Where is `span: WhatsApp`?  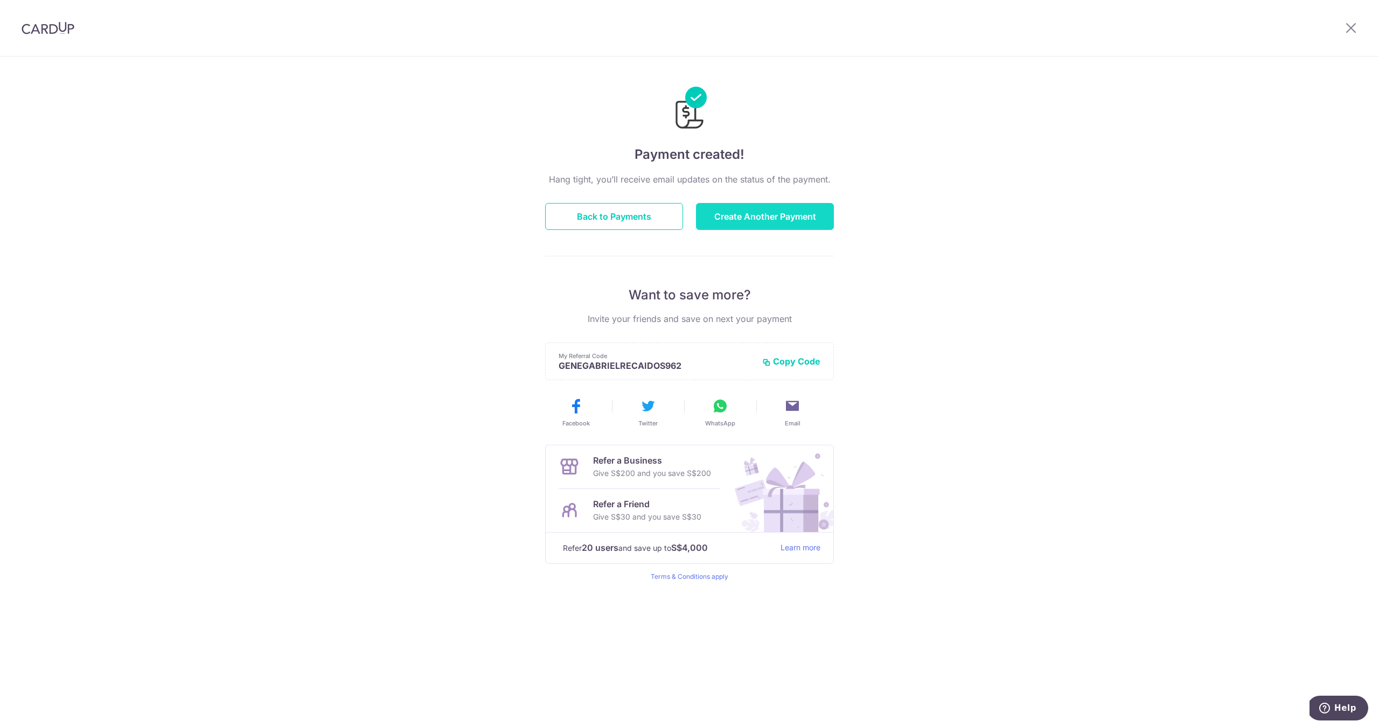
span: WhatsApp is located at coordinates (720, 424).